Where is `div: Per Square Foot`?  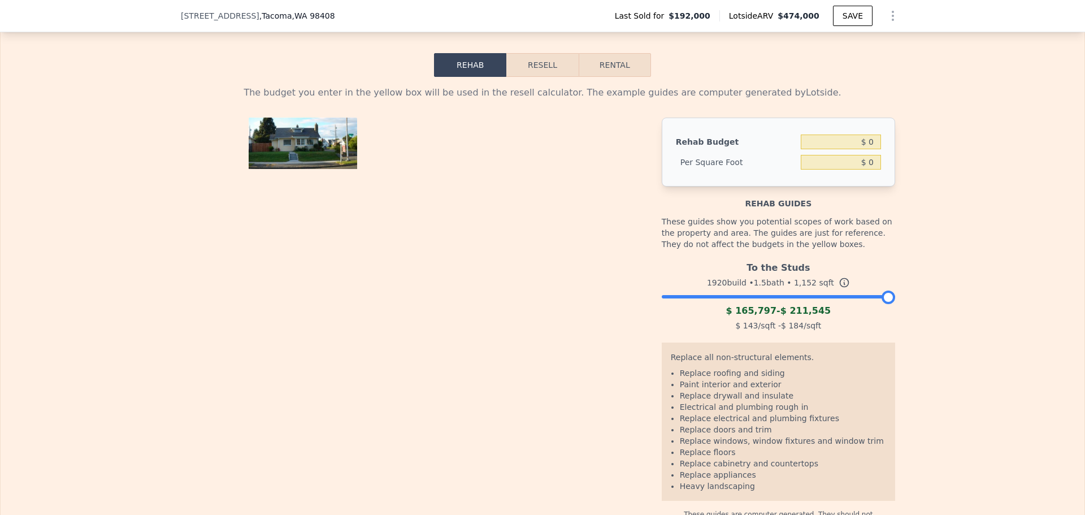
div: Per Square Foot is located at coordinates (735, 162).